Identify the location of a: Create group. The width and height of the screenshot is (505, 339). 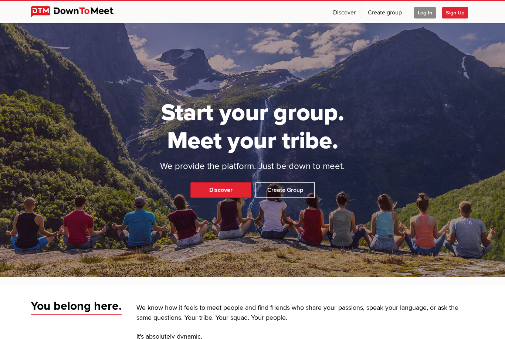
(385, 12).